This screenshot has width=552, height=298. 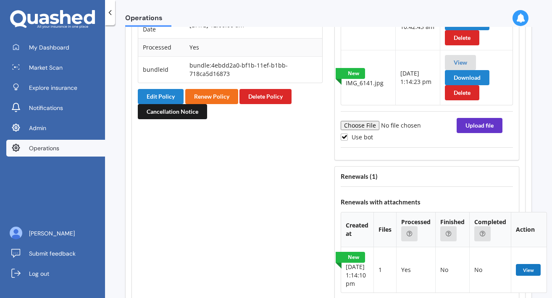 What do you see at coordinates (55, 68) in the screenshot?
I see `a: Market Scan` at bounding box center [55, 68].